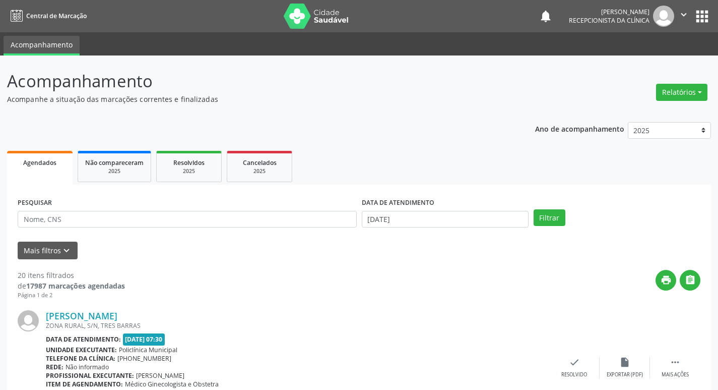 The width and height of the screenshot is (718, 390). What do you see at coordinates (625, 374) in the screenshot?
I see `div: Exportar (PDF)` at bounding box center [625, 374].